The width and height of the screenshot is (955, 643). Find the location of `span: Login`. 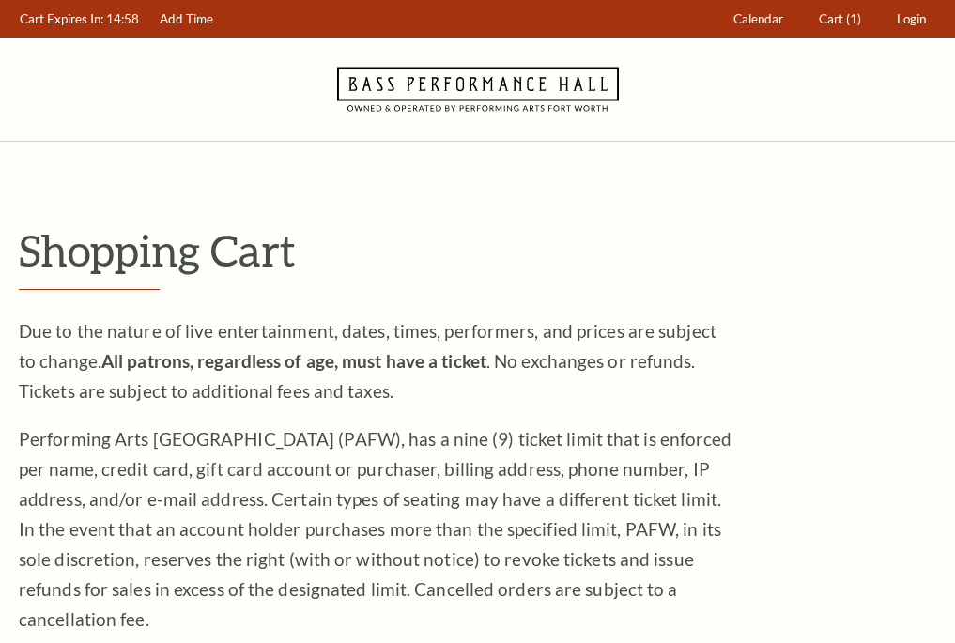

span: Login is located at coordinates (910, 19).